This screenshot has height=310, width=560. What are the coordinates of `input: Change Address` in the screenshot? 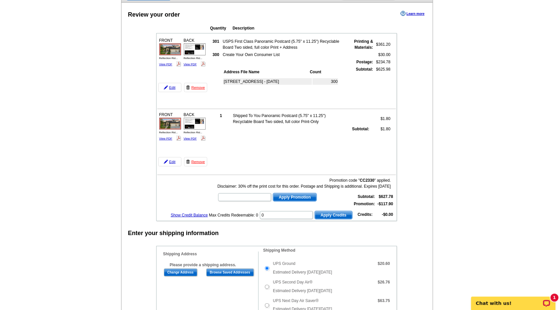 It's located at (181, 272).